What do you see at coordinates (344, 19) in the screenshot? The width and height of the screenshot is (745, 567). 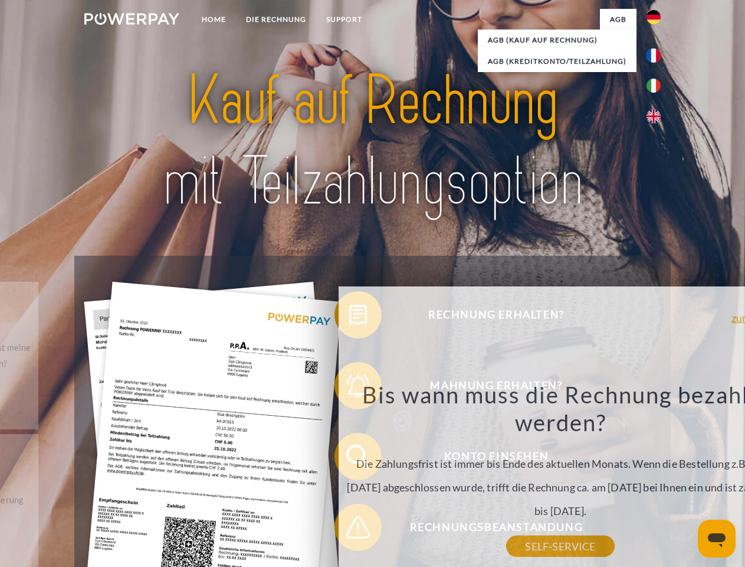 I see `a: SUPPORT` at bounding box center [344, 19].